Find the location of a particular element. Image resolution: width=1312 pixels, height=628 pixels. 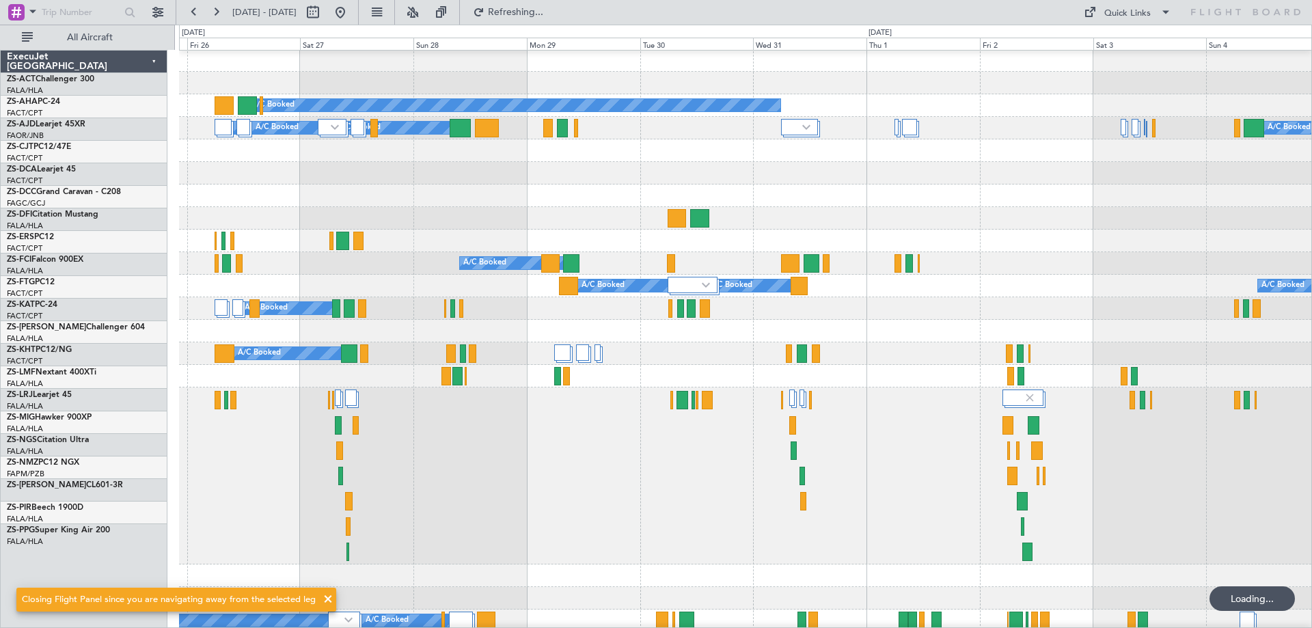

span: ZS-DCA is located at coordinates (22, 170).